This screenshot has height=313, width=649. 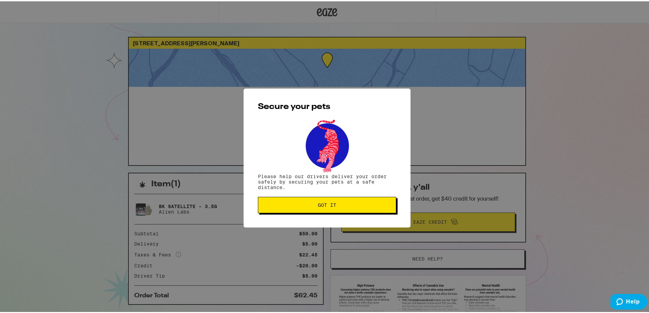 What do you see at coordinates (327, 181) in the screenshot?
I see `p: Please help our drivers deliver your order safely by securing your pets at a safe distance.` at bounding box center [327, 181].